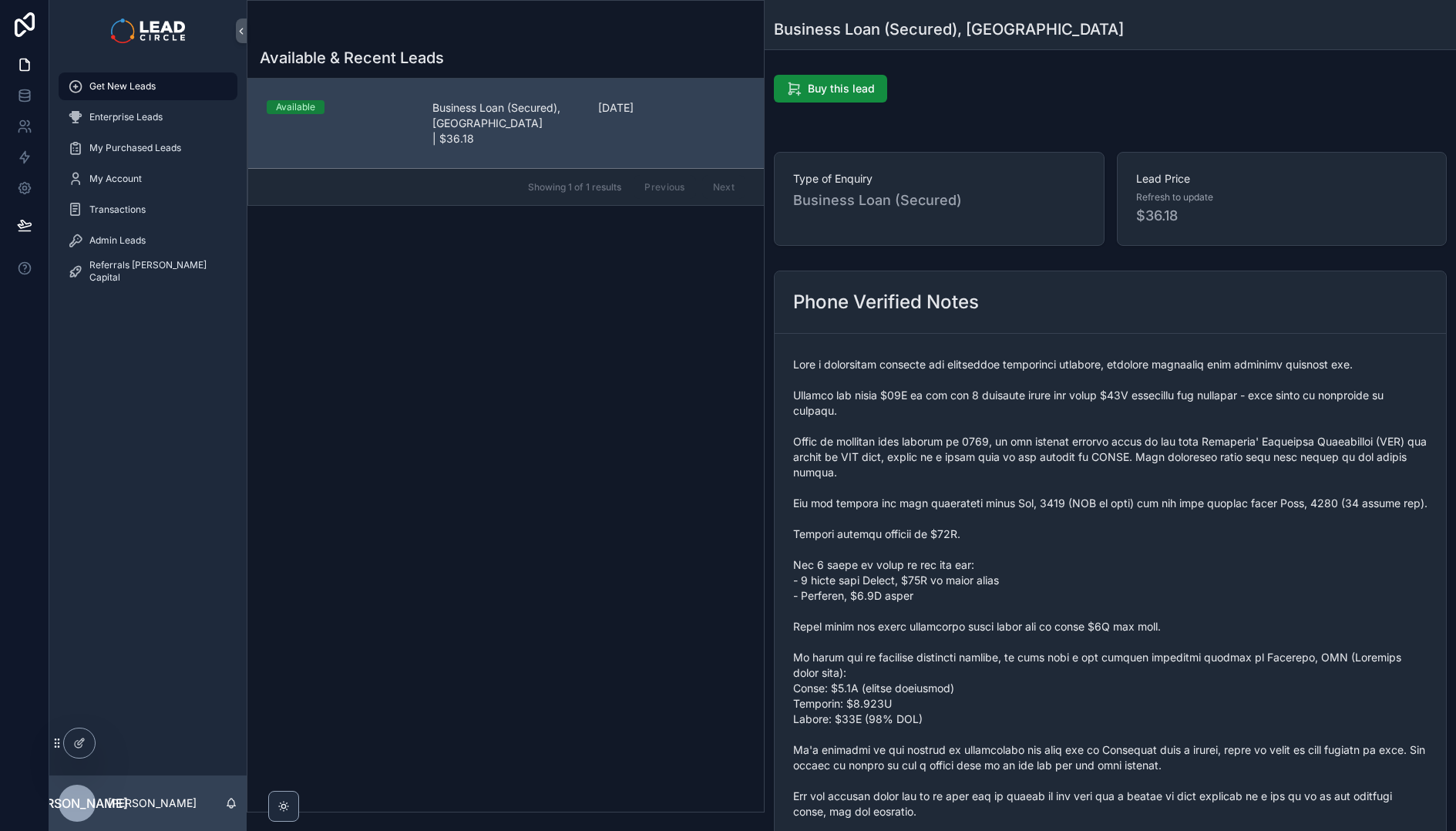  What do you see at coordinates (352, 57) in the screenshot?
I see `h1: Available & Recent Leads` at bounding box center [352, 57].